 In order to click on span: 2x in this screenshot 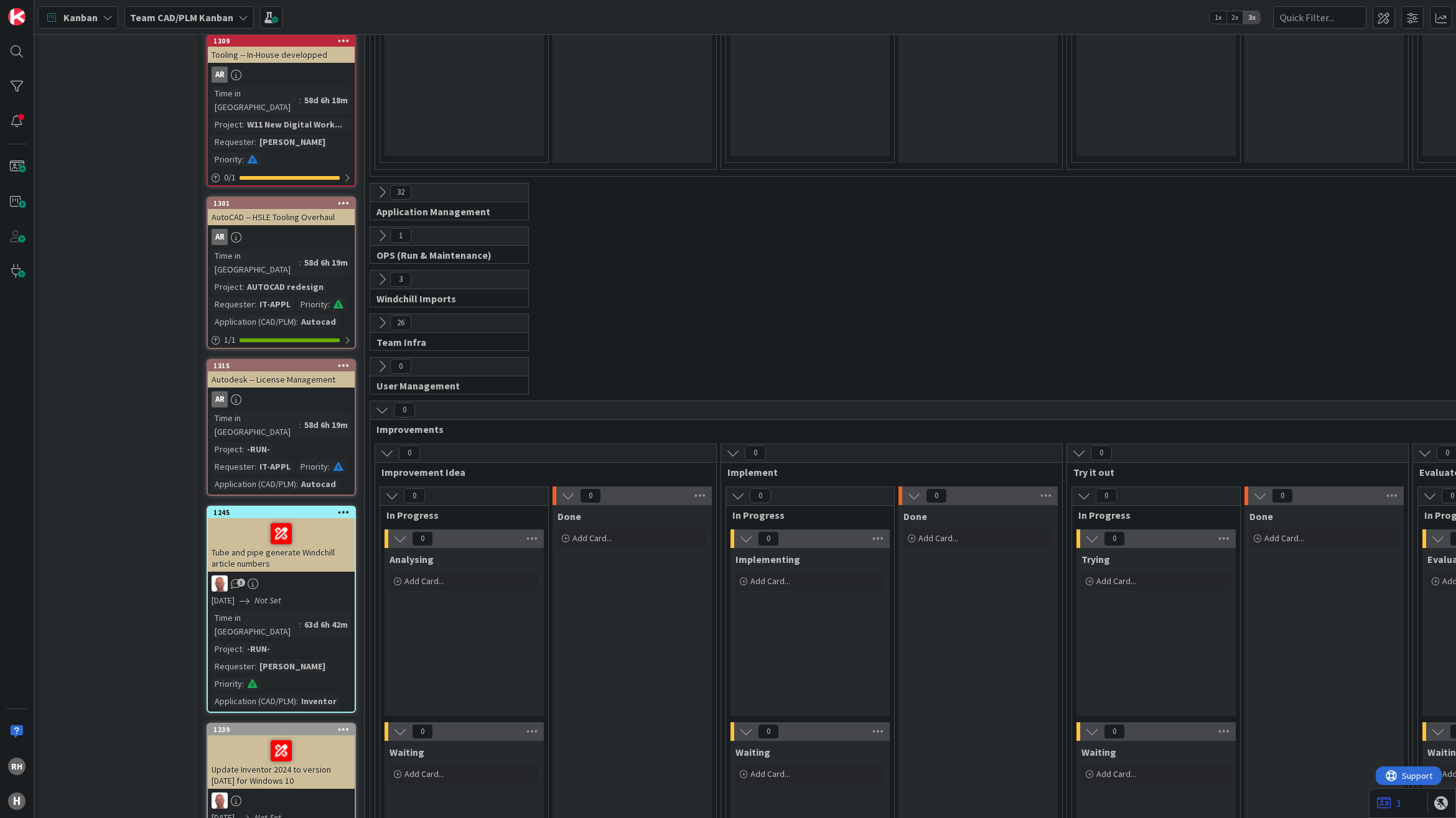, I will do `click(1235, 18)`.